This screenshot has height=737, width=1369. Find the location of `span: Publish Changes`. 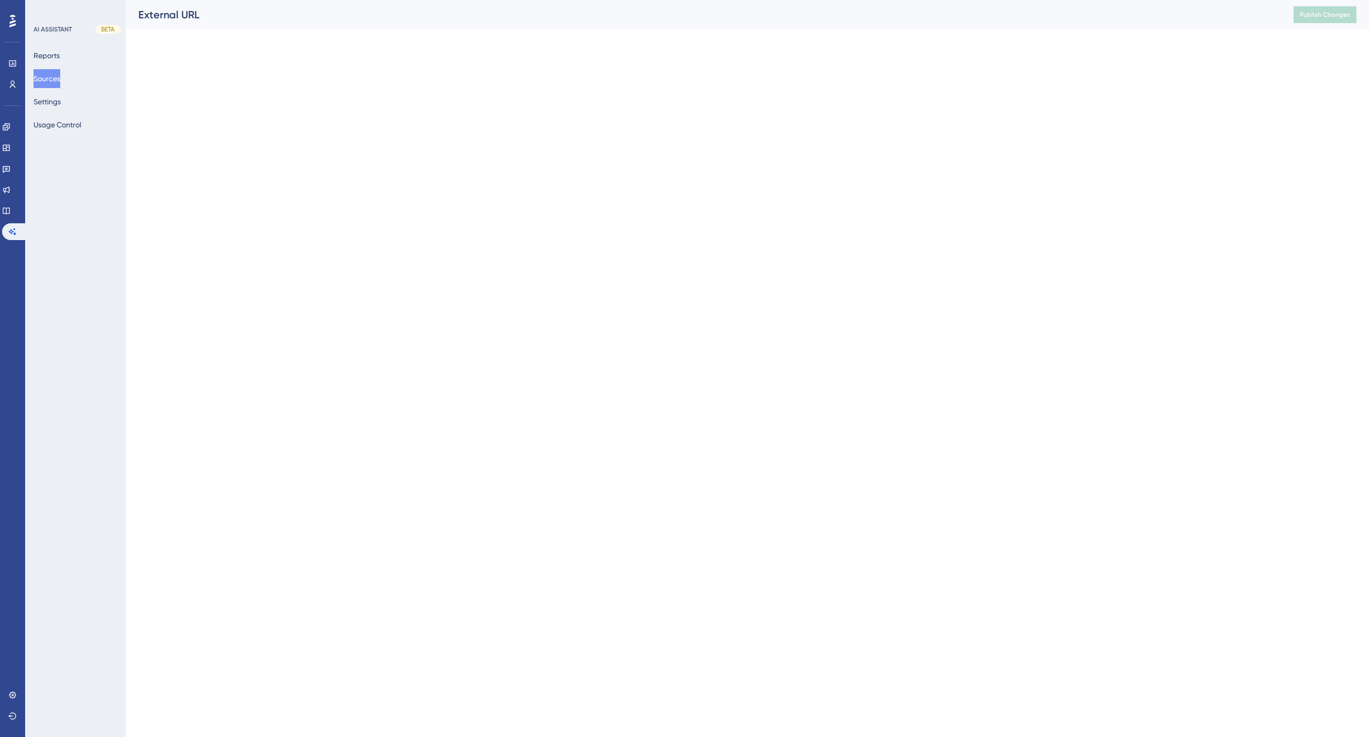

span: Publish Changes is located at coordinates (1325, 15).